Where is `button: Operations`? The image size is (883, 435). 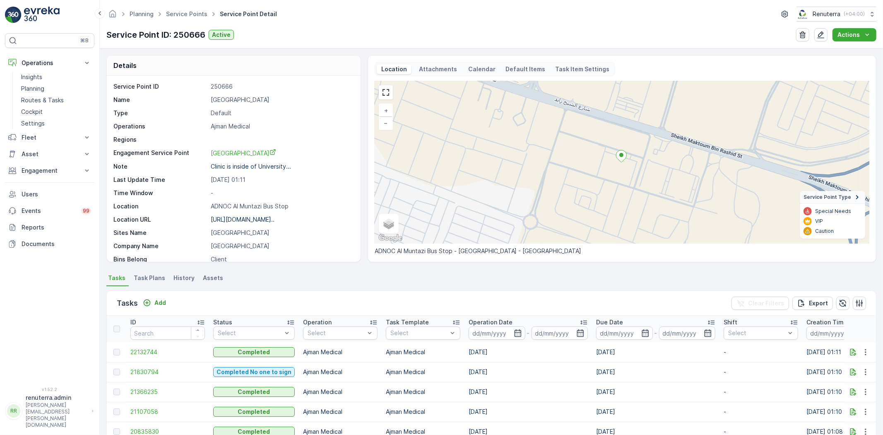
button: Operations is located at coordinates (50, 63).